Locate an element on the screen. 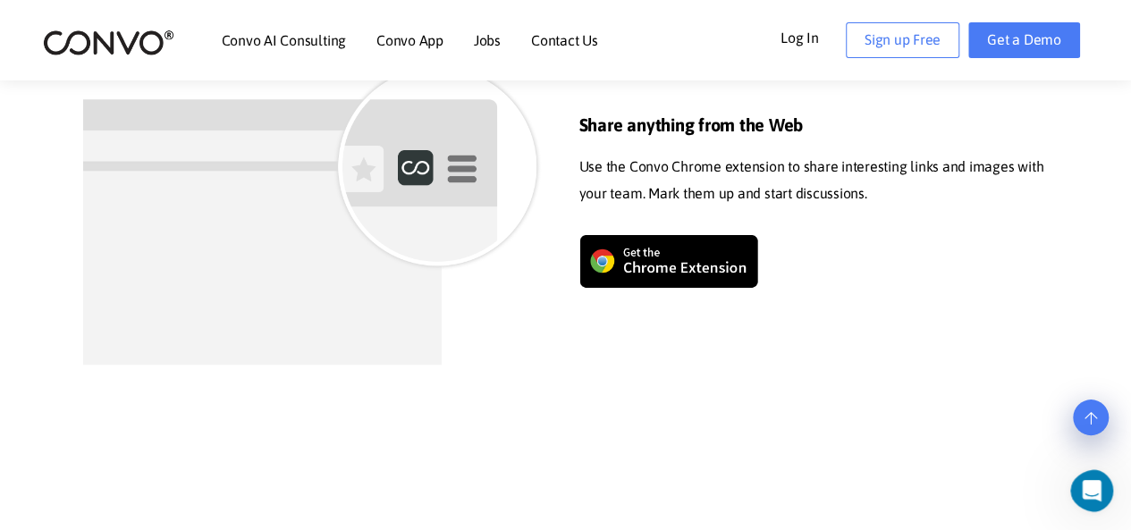  a: Convo App is located at coordinates (409, 40).